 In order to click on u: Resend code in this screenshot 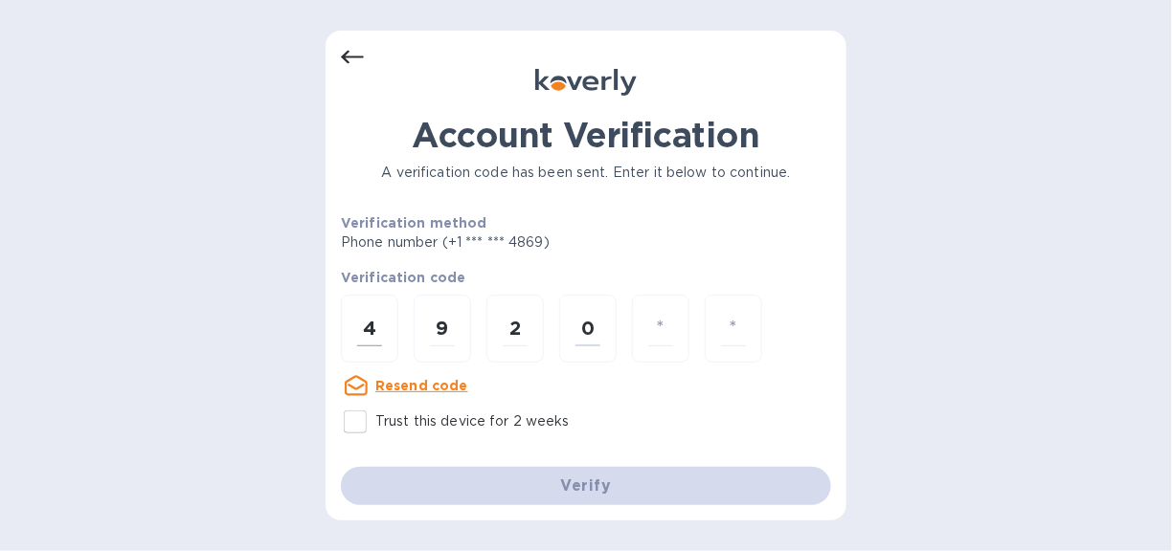, I will do `click(421, 386)`.